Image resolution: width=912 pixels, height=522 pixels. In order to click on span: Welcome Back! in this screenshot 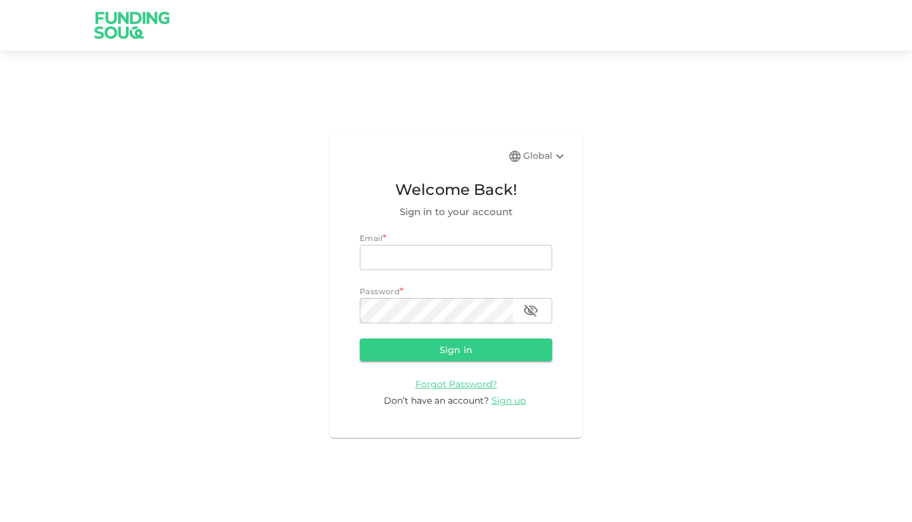, I will do `click(456, 190)`.